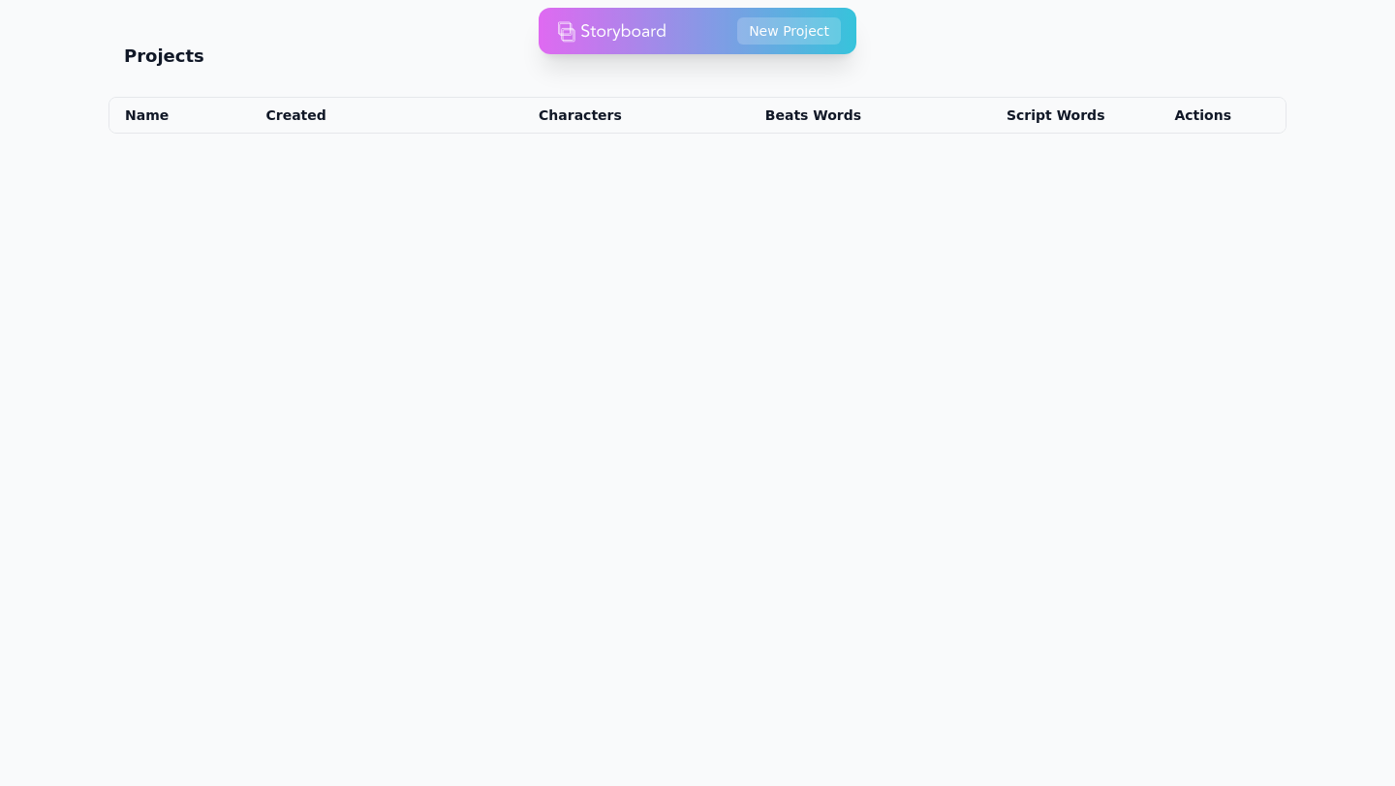  What do you see at coordinates (1202, 115) in the screenshot?
I see `th: Actions` at bounding box center [1202, 115].